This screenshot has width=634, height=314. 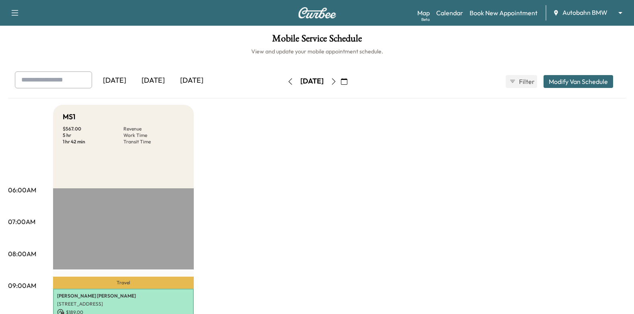 I want to click on p: Work Time, so click(x=154, y=136).